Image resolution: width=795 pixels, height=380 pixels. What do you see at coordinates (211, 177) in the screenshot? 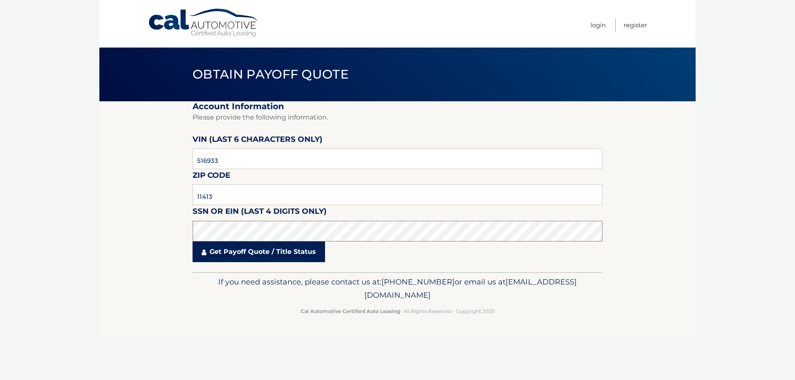
I see `label: Zip Code` at bounding box center [211, 177].